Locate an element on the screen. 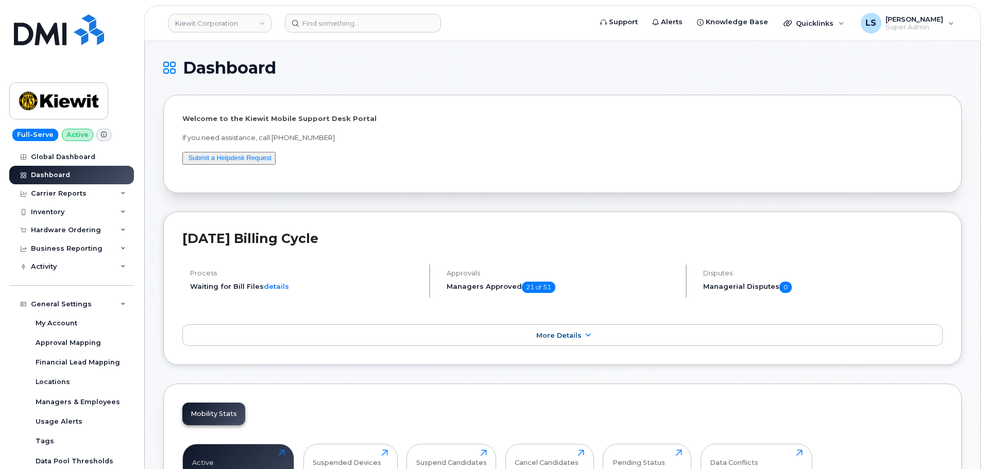 The width and height of the screenshot is (986, 469). li: Waiting for Bill Files is located at coordinates (305, 286).